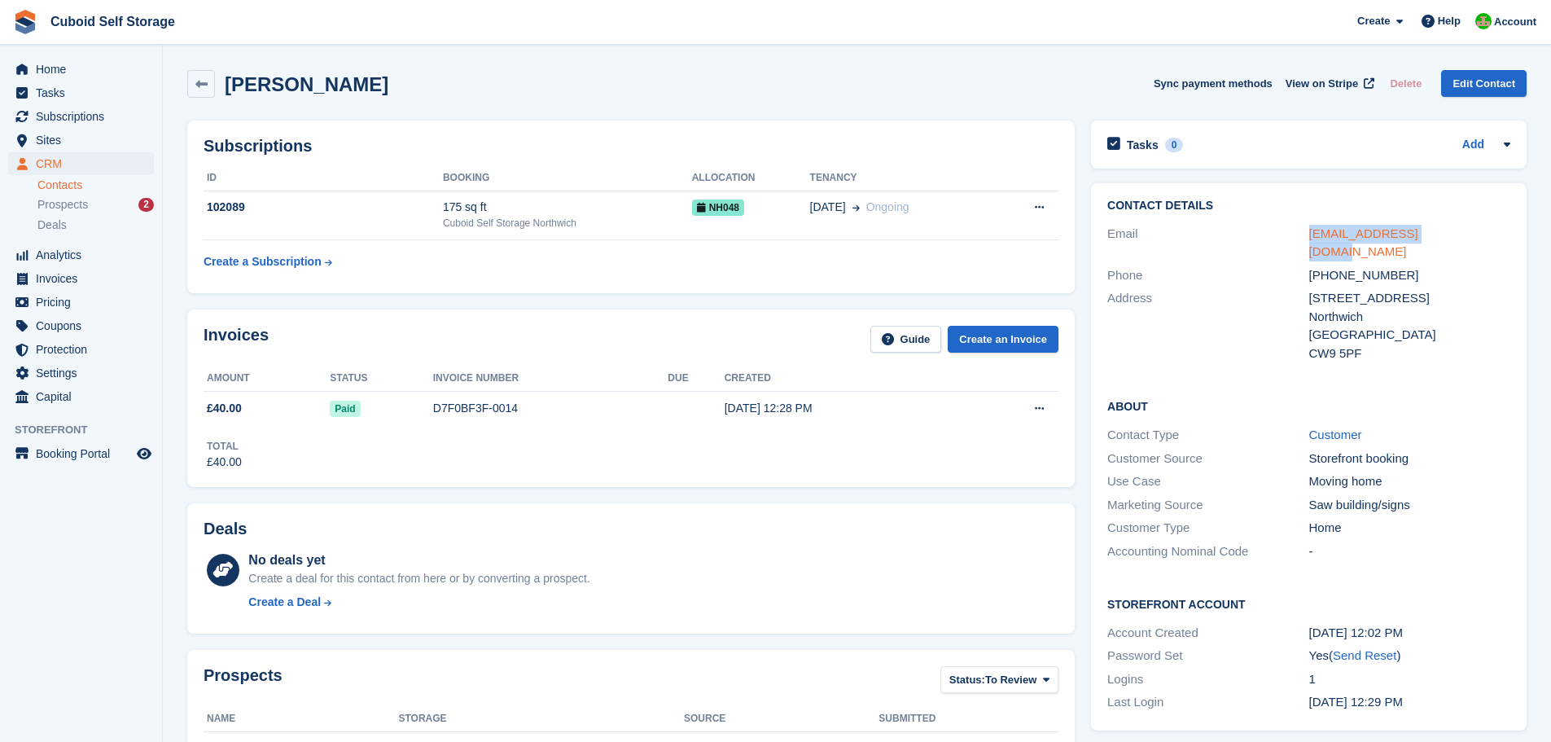  What do you see at coordinates (85, 116) in the screenshot?
I see `span: Subscriptions` at bounding box center [85, 116].